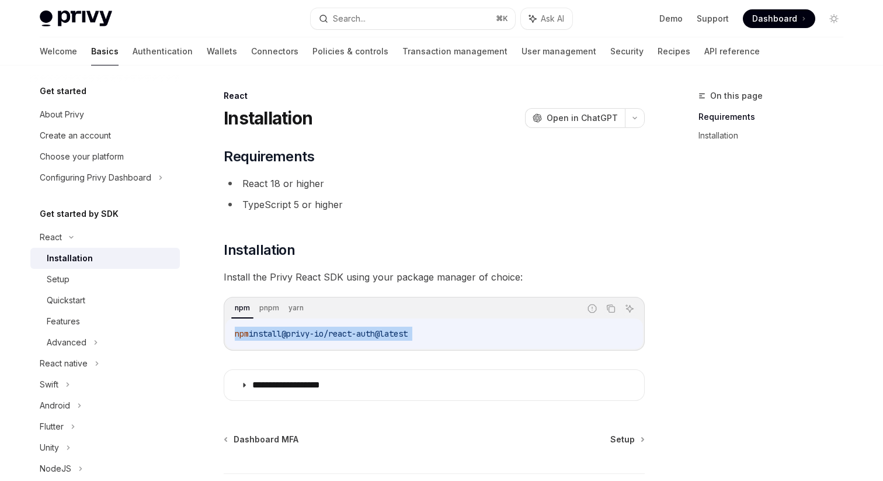 This screenshot has width=883, height=481. What do you see at coordinates (63, 321) in the screenshot?
I see `div: Features` at bounding box center [63, 321].